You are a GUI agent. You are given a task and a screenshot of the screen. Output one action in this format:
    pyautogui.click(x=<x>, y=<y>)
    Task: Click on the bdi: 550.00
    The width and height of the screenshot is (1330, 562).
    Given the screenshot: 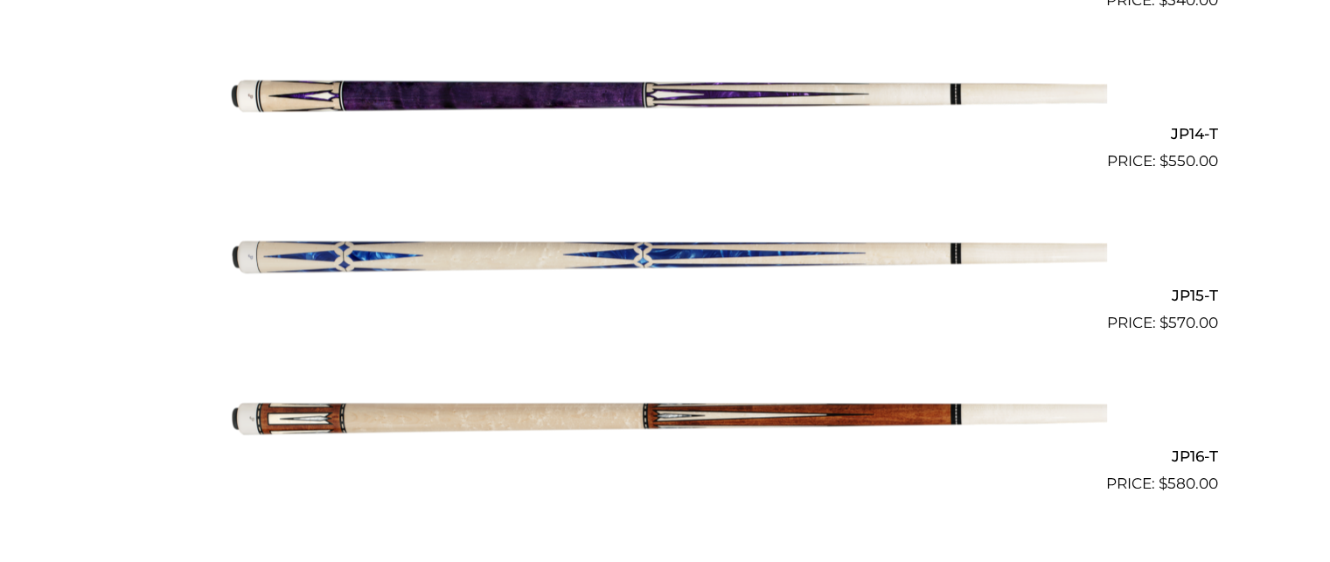 What is the action you would take?
    pyautogui.click(x=1188, y=161)
    